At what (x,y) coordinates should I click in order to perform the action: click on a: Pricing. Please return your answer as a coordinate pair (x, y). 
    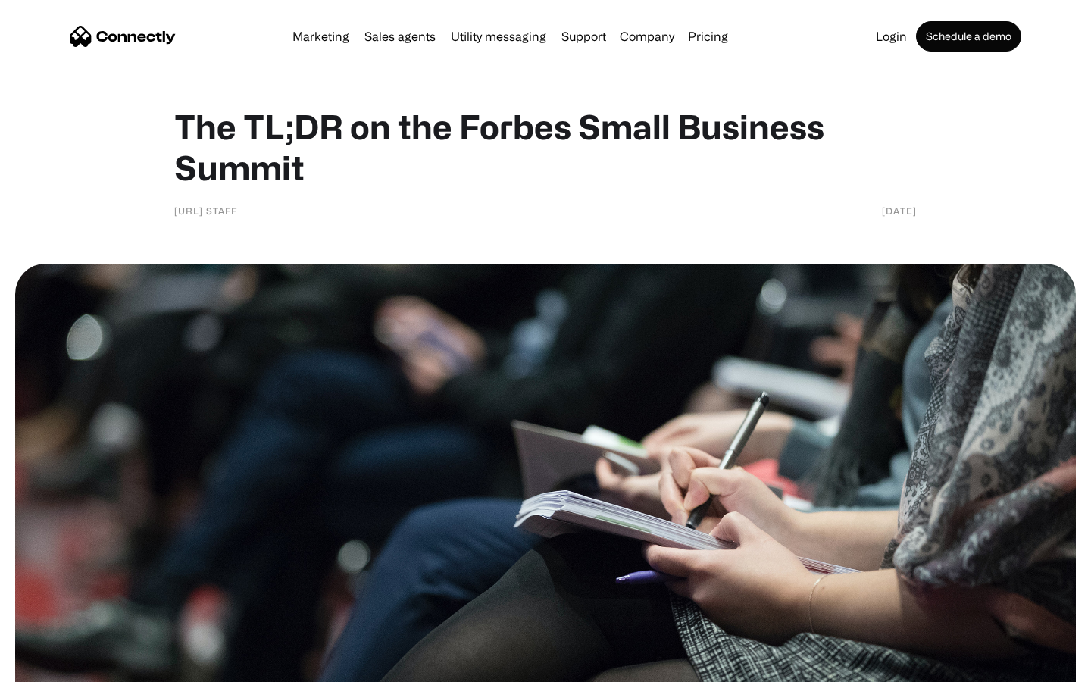
    Looking at the image, I should click on (708, 36).